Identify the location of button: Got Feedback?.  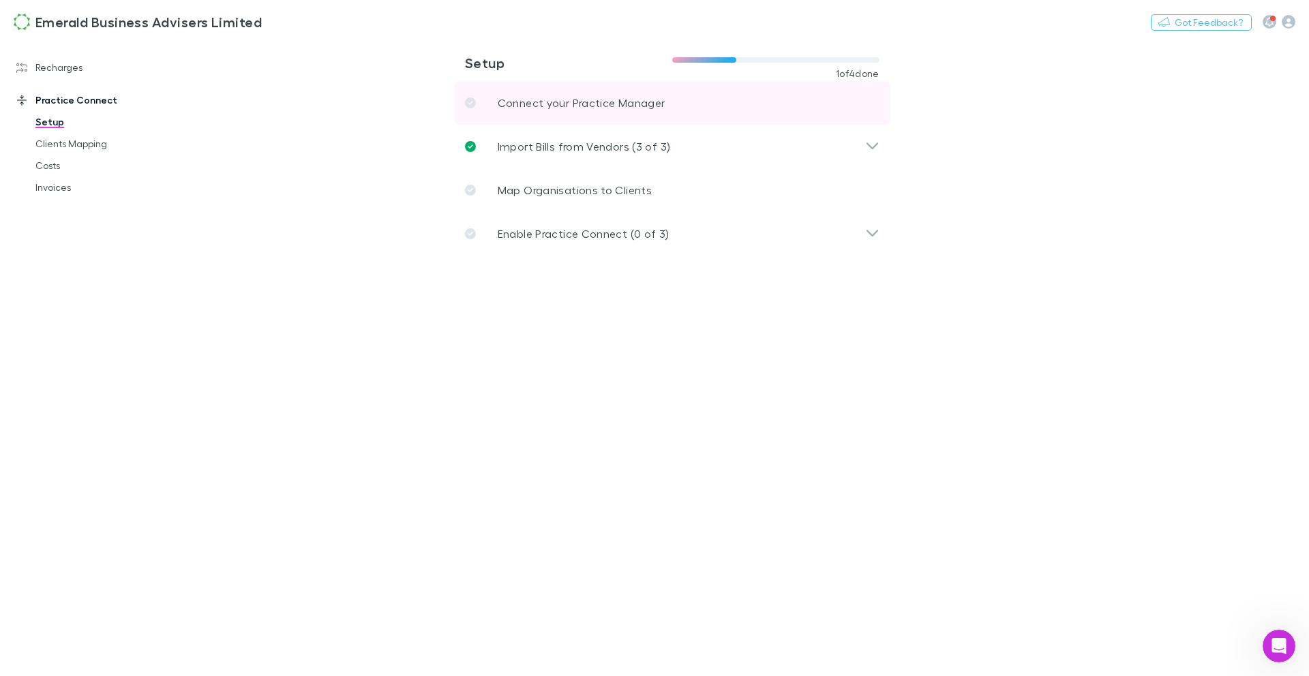
(1201, 22).